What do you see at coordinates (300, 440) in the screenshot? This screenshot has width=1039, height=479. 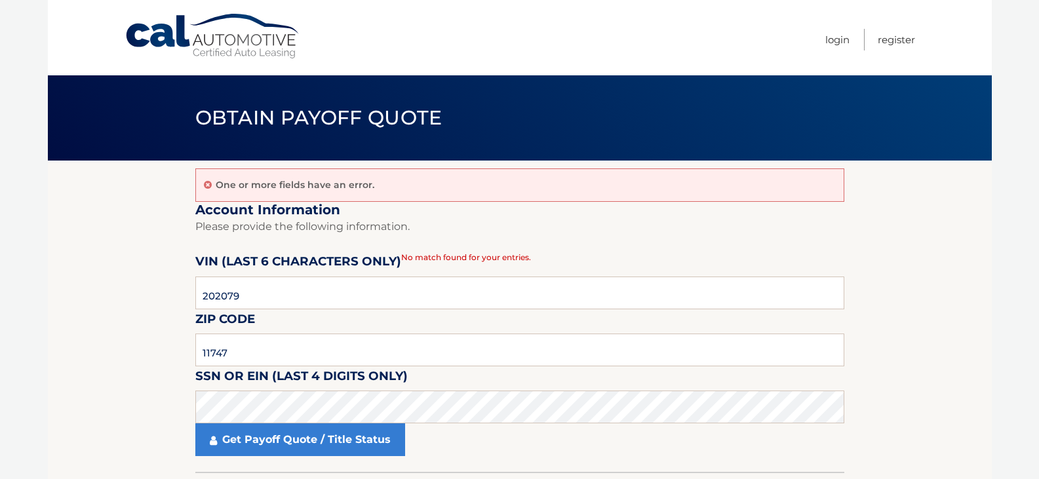 I see `a: Get Payoff Quote / Title Status` at bounding box center [300, 440].